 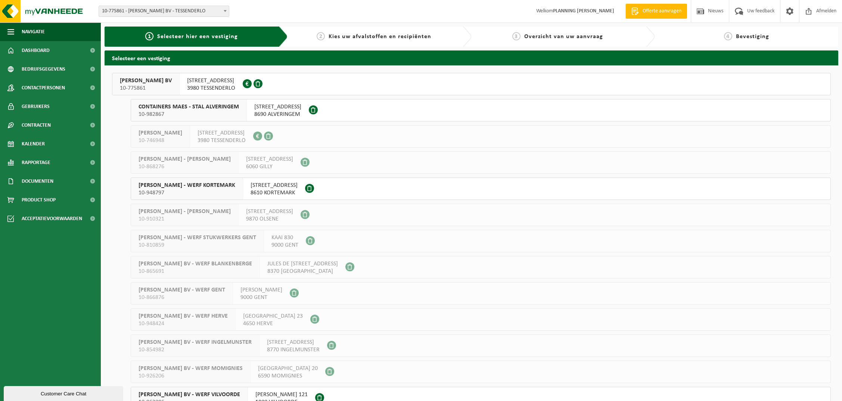 What do you see at coordinates (190, 375) in the screenshot?
I see `span: 10-926206` at bounding box center [190, 375].